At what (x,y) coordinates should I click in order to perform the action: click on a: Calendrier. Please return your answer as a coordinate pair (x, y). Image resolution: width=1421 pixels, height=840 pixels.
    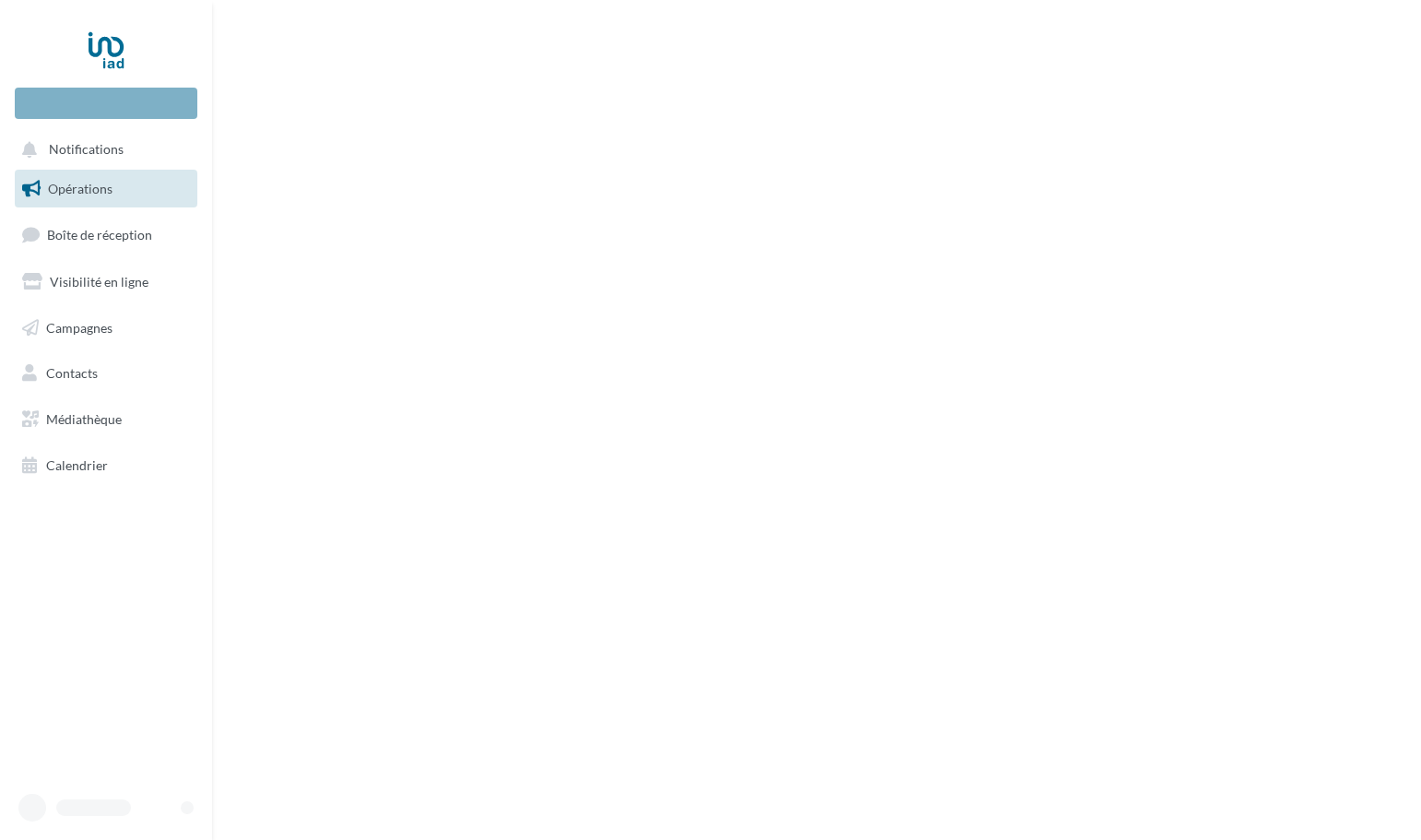
    Looking at the image, I should click on (106, 466).